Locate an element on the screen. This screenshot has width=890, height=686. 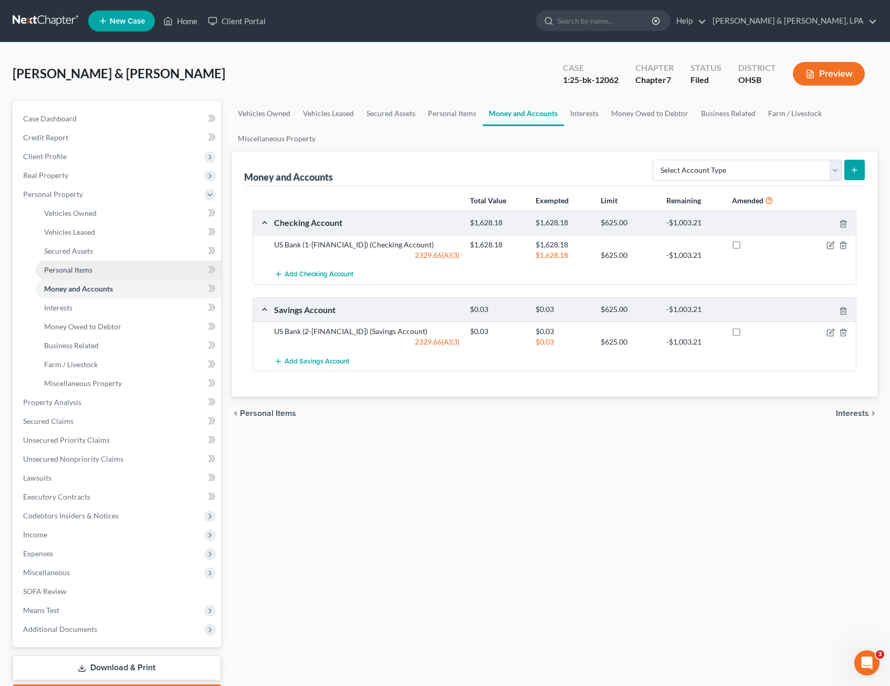
span: Property Analysis is located at coordinates (52, 402).